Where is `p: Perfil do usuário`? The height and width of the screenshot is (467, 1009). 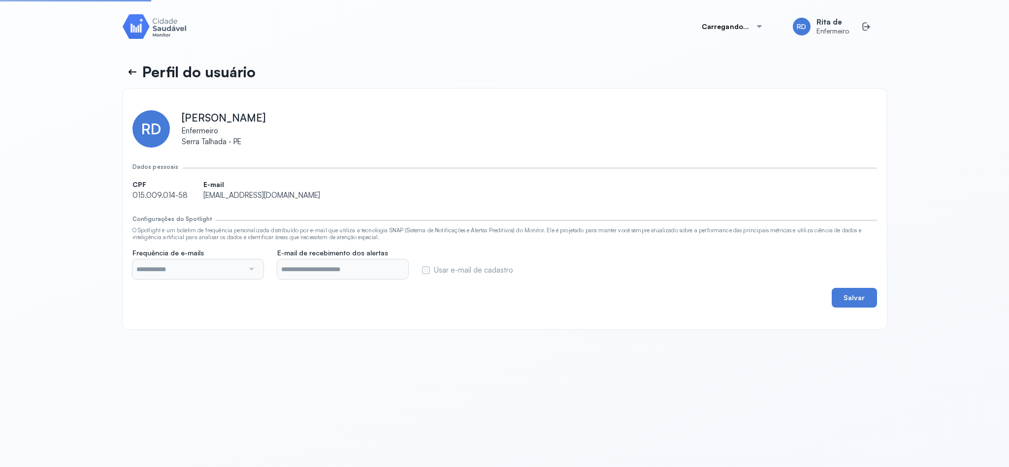
p: Perfil do usuário is located at coordinates (199, 72).